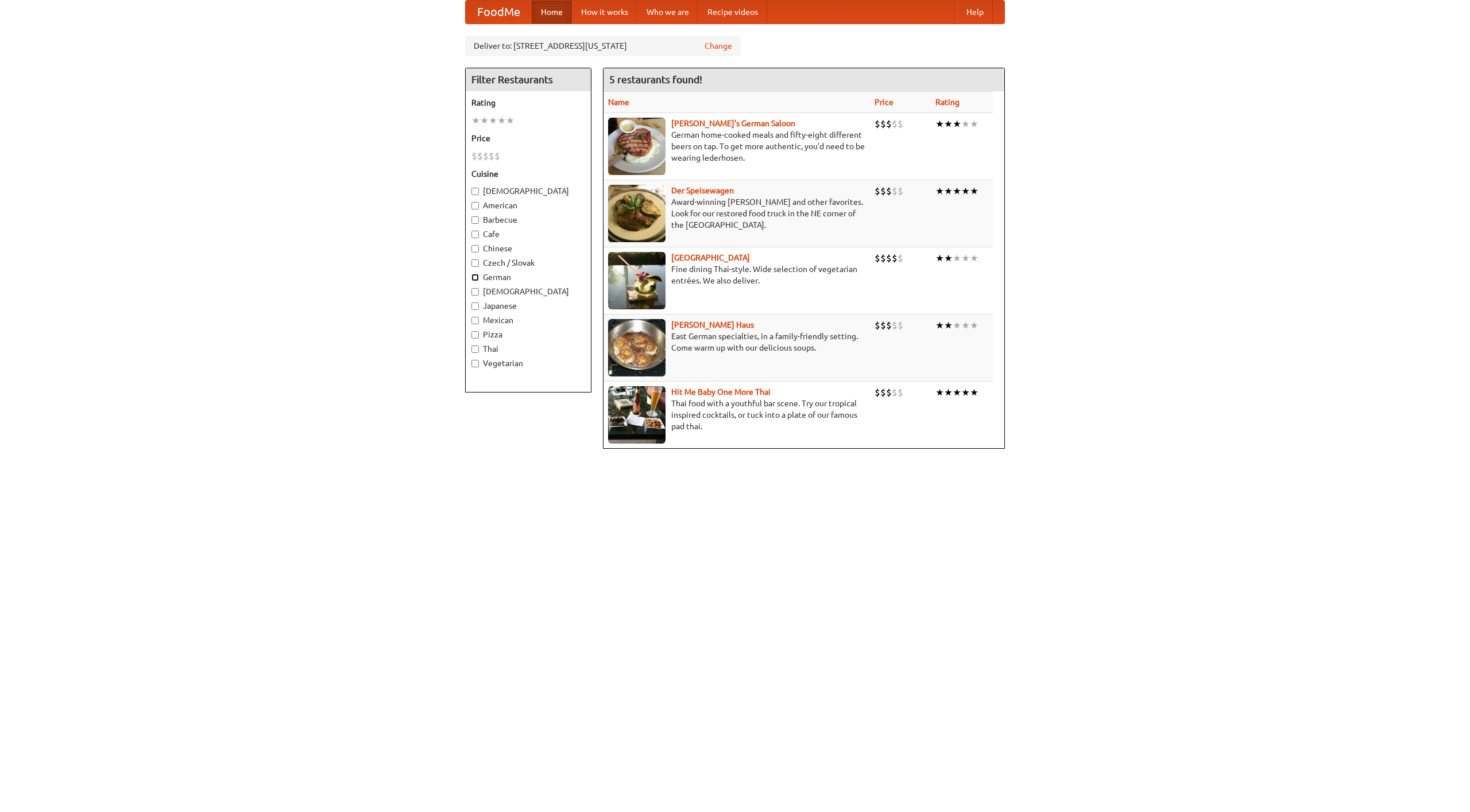 This screenshot has width=1470, height=812. Describe the element at coordinates (736, 275) in the screenshot. I see `p: Fine dining Thai-style. Wide selection of vegetarian entrées. We also deliver.` at that location.